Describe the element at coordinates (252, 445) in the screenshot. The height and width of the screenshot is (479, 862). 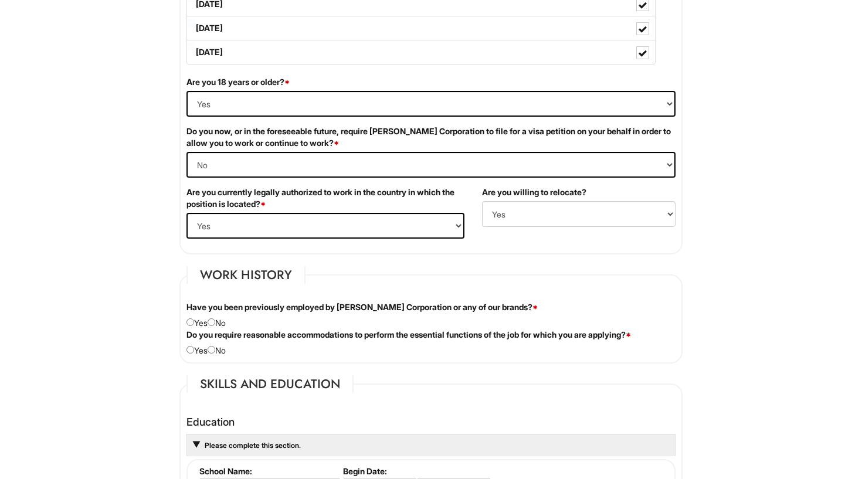
I see `span: Please complete this section.` at that location.